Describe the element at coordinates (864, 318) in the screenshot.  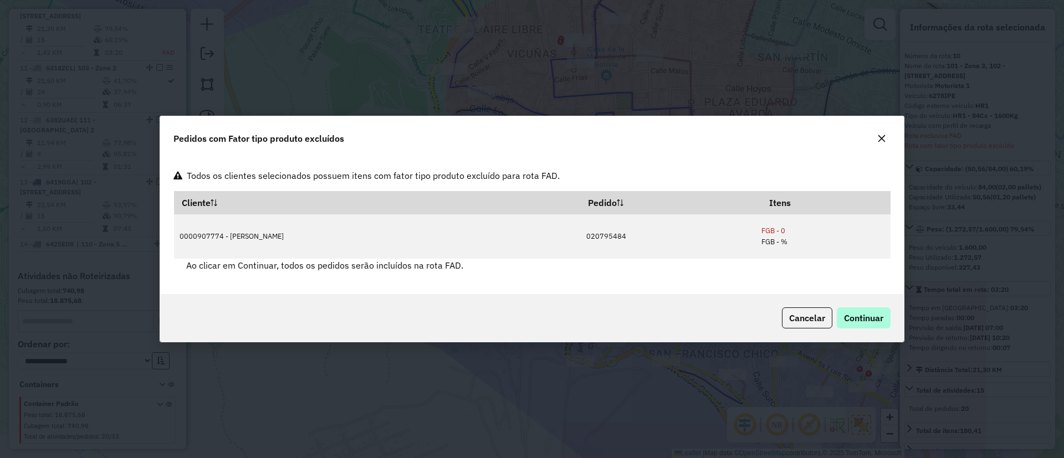
I see `button: Continuar` at that location.